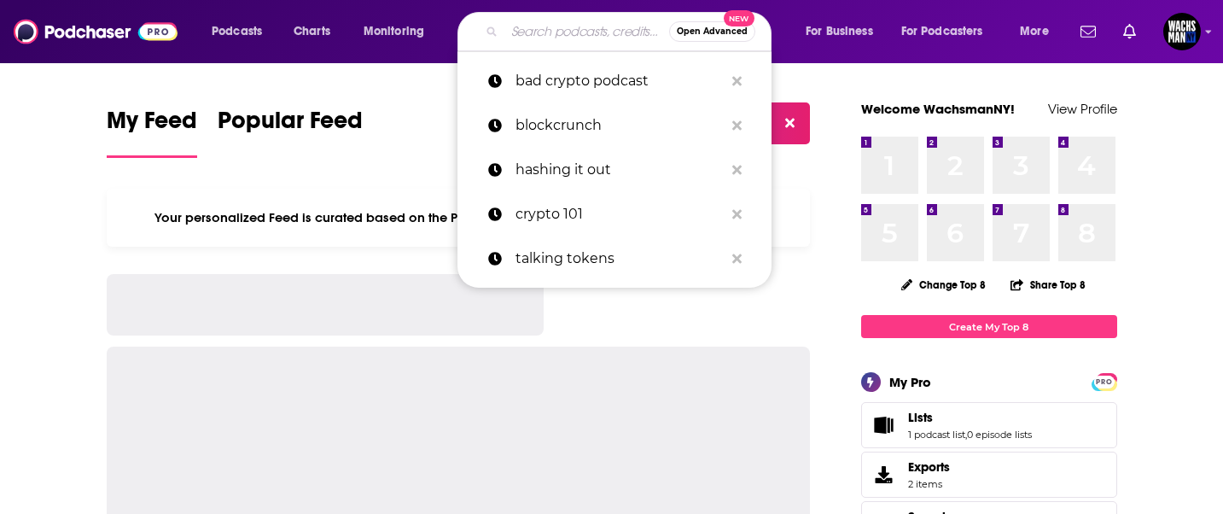 The height and width of the screenshot is (514, 1223). What do you see at coordinates (620, 259) in the screenshot?
I see `p: talking tokens` at bounding box center [620, 259].